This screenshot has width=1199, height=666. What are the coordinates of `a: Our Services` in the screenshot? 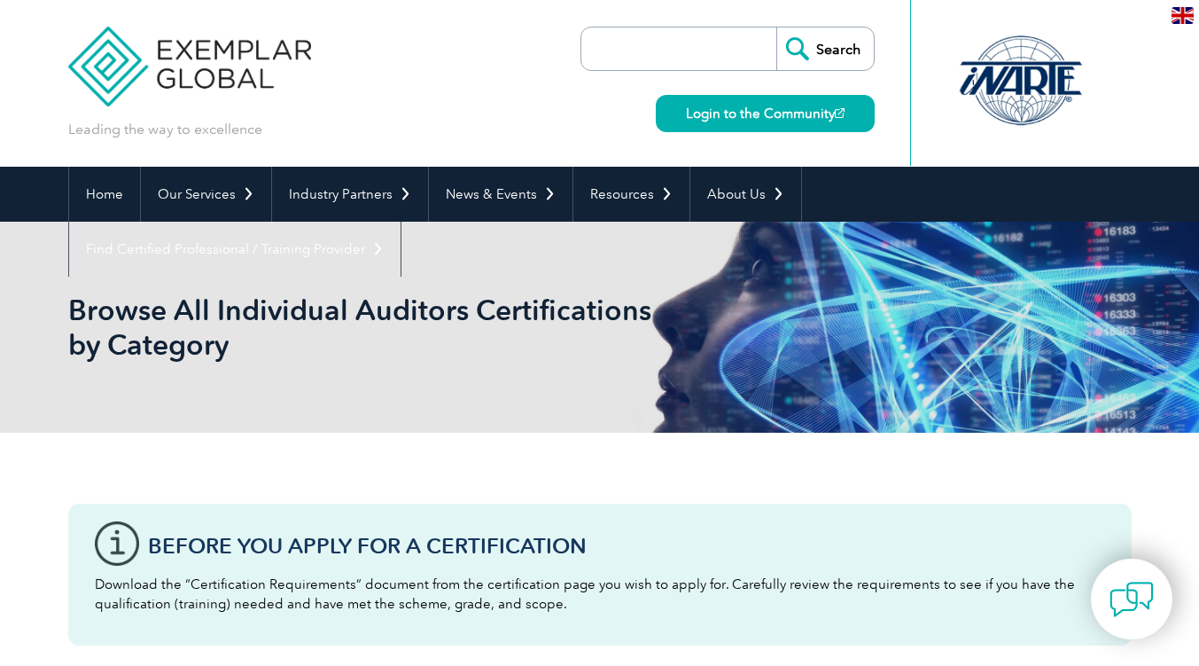 It's located at (206, 194).